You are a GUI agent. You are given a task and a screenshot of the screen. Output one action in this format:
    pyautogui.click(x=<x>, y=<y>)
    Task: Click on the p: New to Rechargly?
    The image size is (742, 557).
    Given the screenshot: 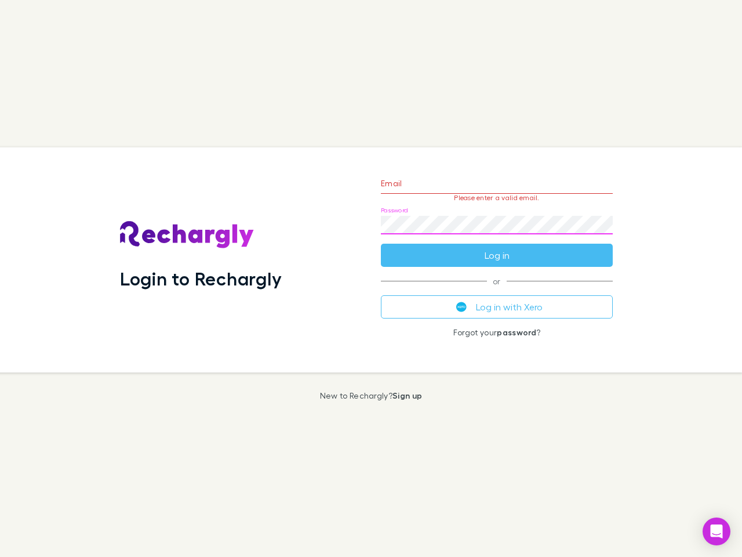 What is the action you would take?
    pyautogui.click(x=371, y=395)
    